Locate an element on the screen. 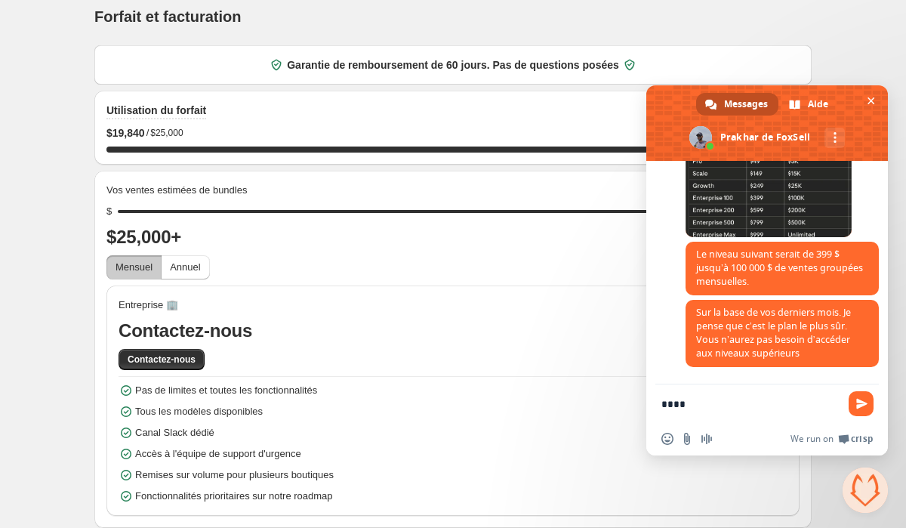  span: Accès à l'équipe de support d'urgence is located at coordinates (218, 454).